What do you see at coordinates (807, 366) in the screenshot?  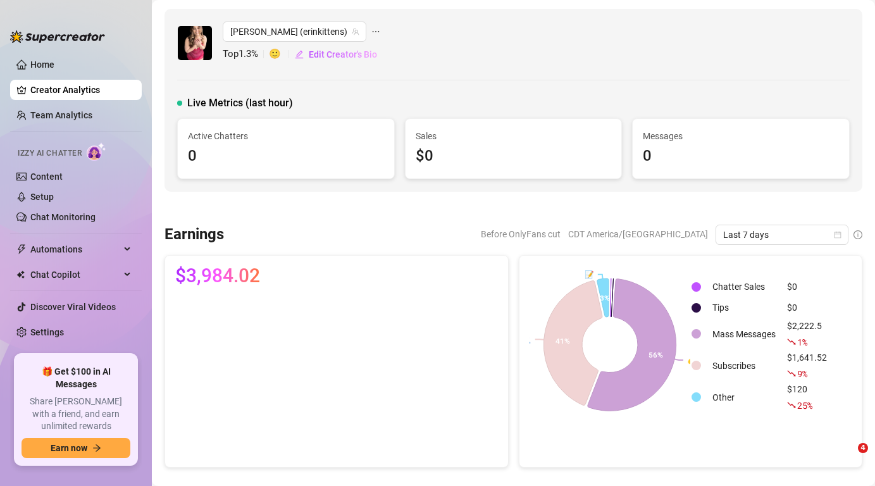 I see `div: $1,641.52` at bounding box center [807, 366].